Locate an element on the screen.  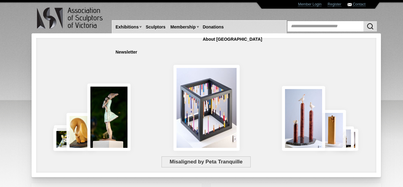
img: logo.png is located at coordinates (70, 18).